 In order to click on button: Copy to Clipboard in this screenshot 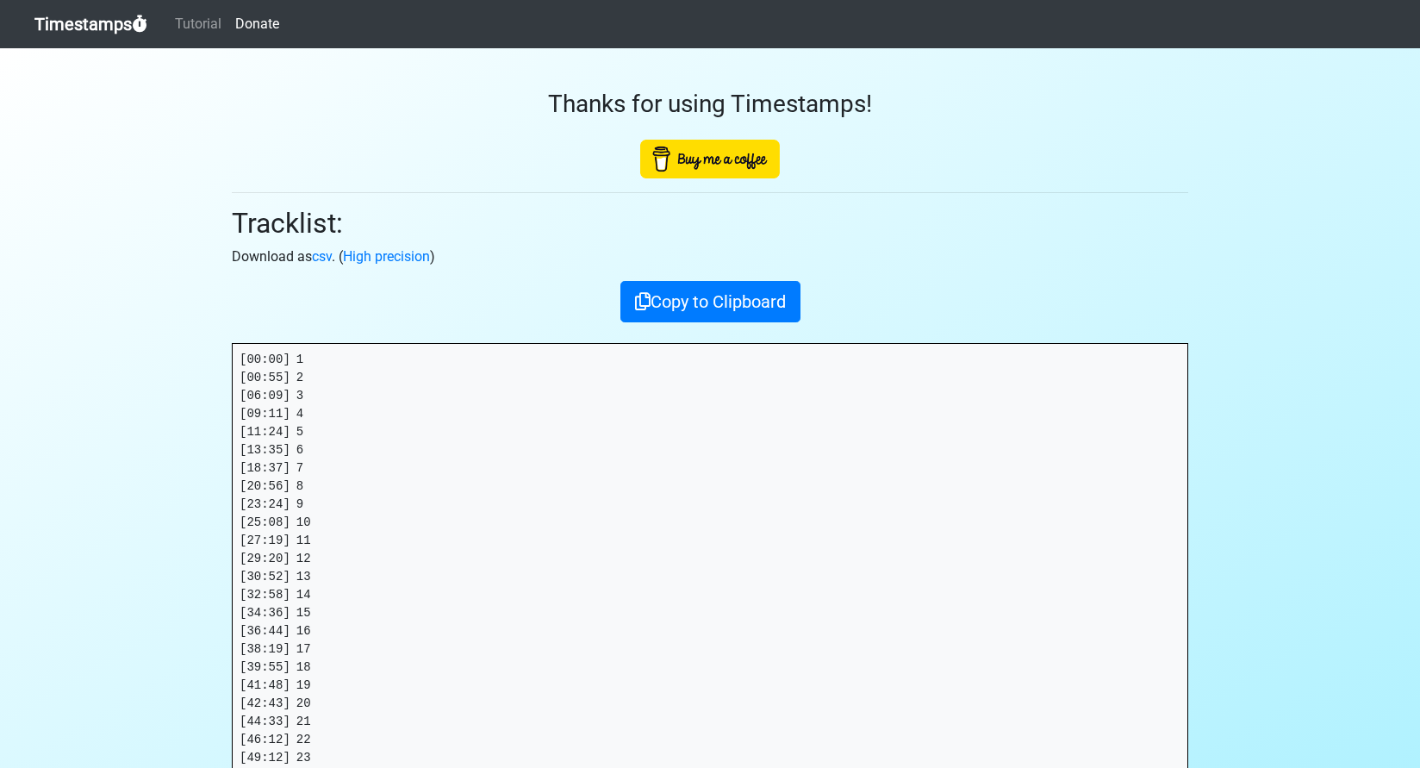, I will do `click(710, 302)`.